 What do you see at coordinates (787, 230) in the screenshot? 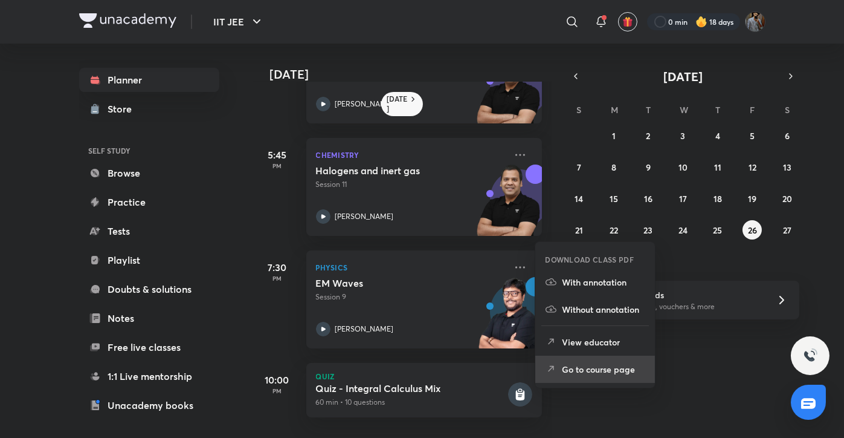
I see `abbr: September 27, 2025` at bounding box center [787, 230].